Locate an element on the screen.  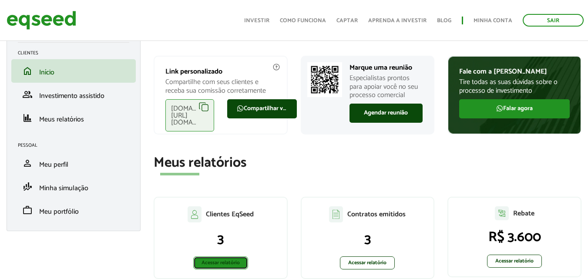
p: Rebate is located at coordinates (524, 213).